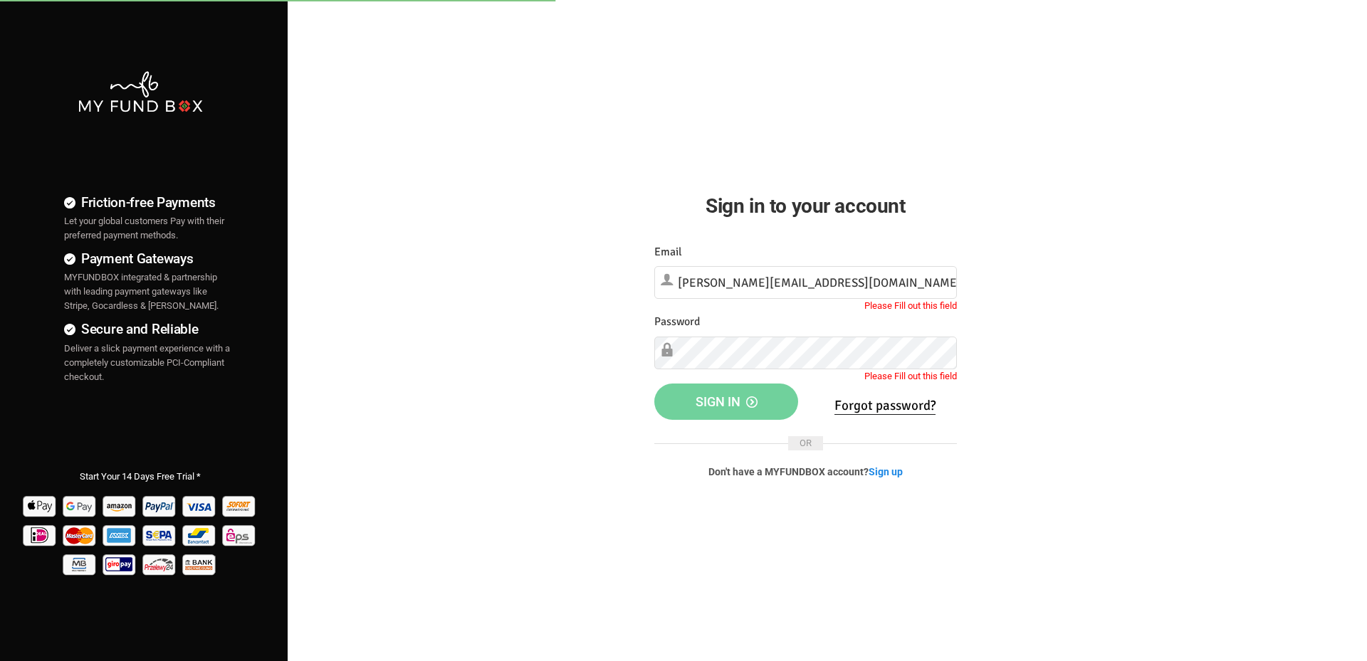 The height and width of the screenshot is (661, 1367). Describe the element at coordinates (199, 535) in the screenshot. I see `img: Bancontact Pay` at that location.